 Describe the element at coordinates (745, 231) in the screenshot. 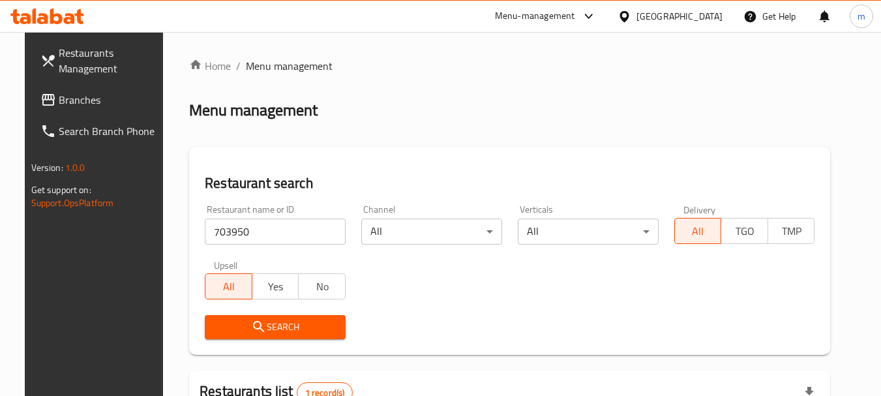

I see `span: TGO` at that location.